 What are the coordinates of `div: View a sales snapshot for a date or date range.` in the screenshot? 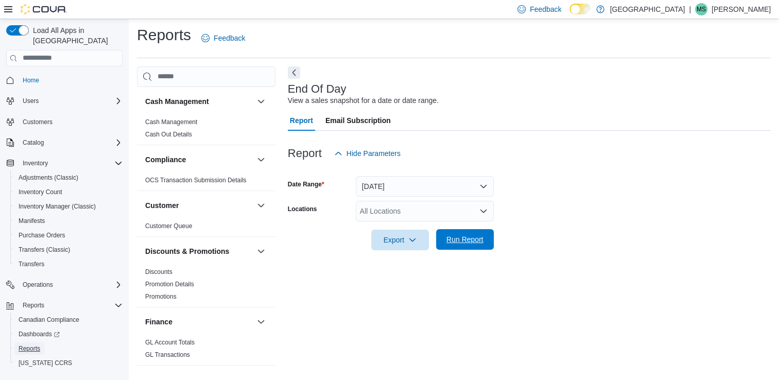 It's located at (363, 100).